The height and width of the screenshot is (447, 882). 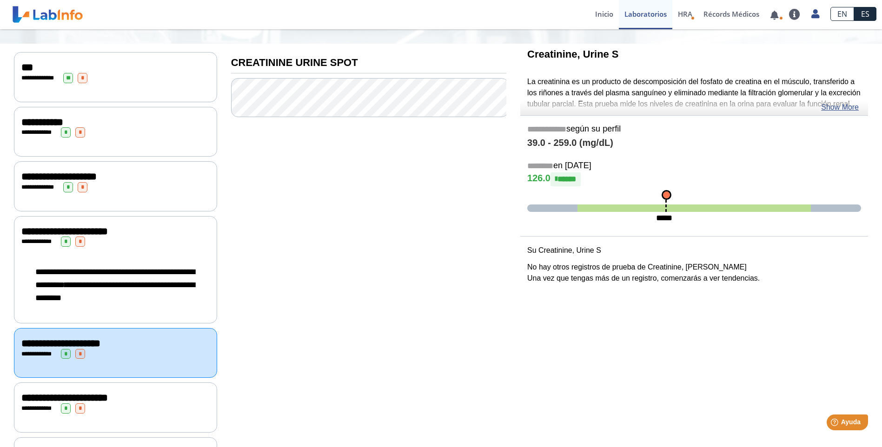 I want to click on b: CREATININE URINE SPOT, so click(x=294, y=62).